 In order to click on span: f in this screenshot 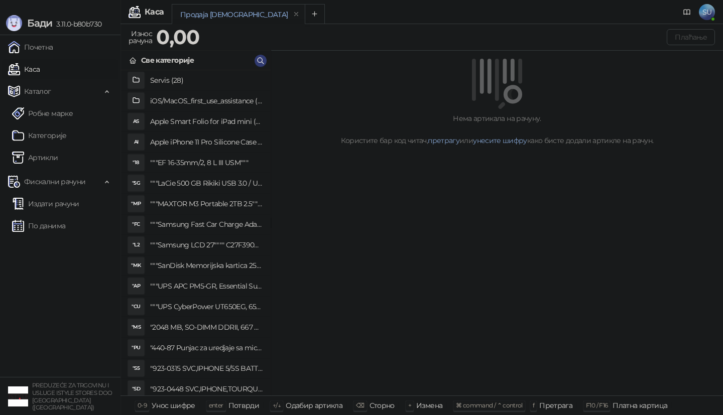, I will do `click(534, 405)`.